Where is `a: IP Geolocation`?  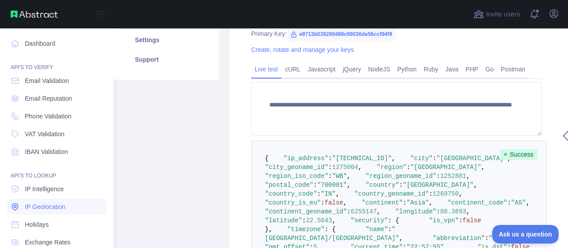 a: IP Geolocation is located at coordinates (57, 207).